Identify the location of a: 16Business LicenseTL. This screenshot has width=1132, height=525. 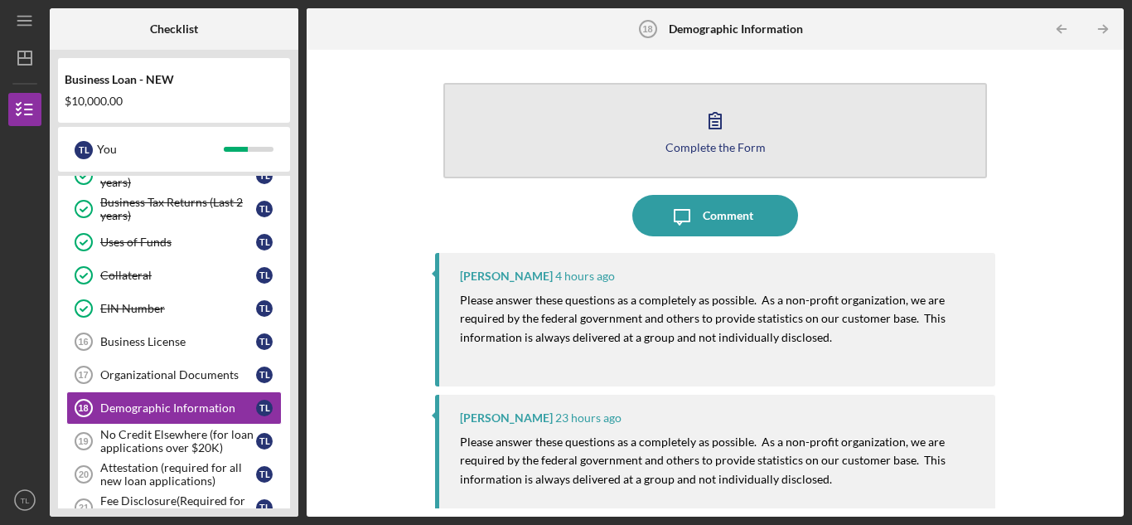
(174, 342).